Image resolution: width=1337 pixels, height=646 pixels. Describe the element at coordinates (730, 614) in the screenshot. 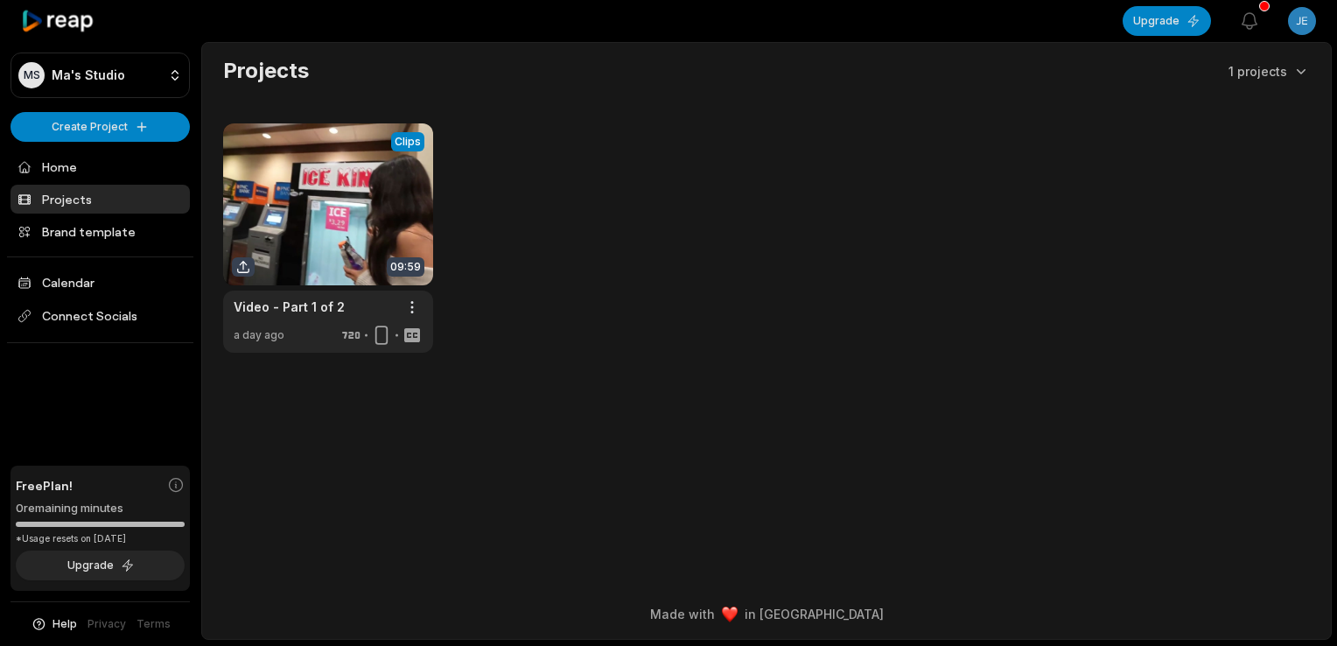

I see `img: heart emoji` at that location.